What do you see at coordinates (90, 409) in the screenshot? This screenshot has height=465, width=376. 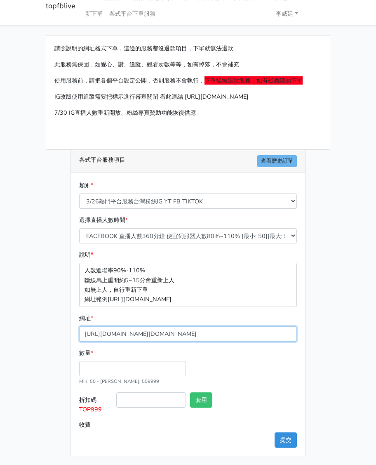 I see `span: TOP999` at bounding box center [90, 409].